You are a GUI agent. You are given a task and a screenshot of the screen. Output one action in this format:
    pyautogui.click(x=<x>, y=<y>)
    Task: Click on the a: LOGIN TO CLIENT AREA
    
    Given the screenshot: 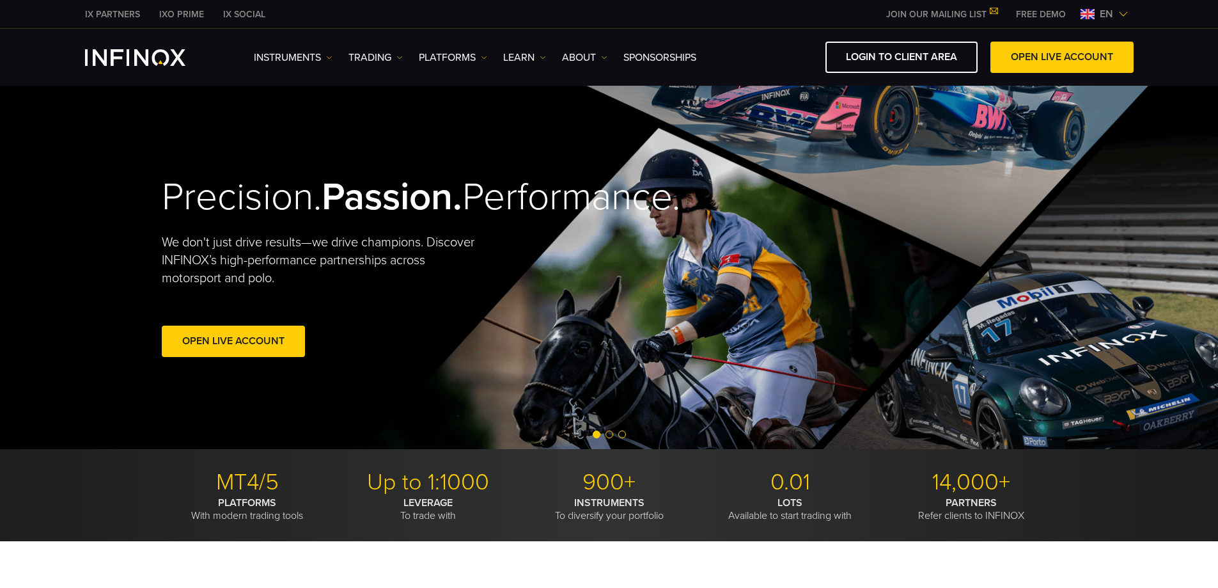 What is the action you would take?
    pyautogui.click(x=902, y=57)
    